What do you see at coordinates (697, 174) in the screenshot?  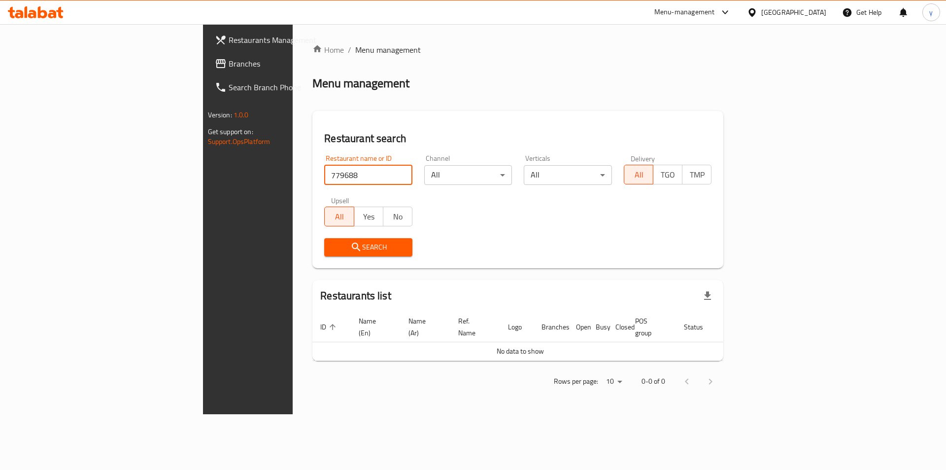 I see `span: TMP` at bounding box center [697, 174].